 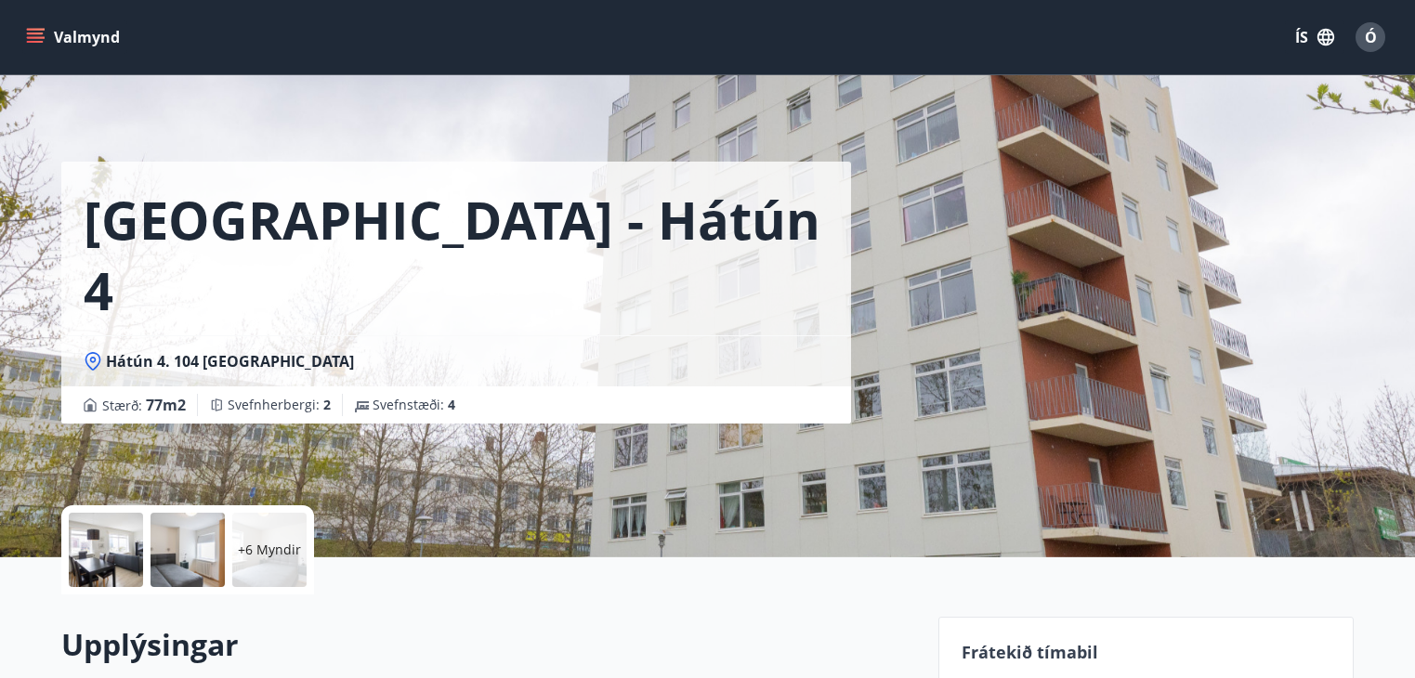 I want to click on span: 77 m2, so click(x=165, y=405).